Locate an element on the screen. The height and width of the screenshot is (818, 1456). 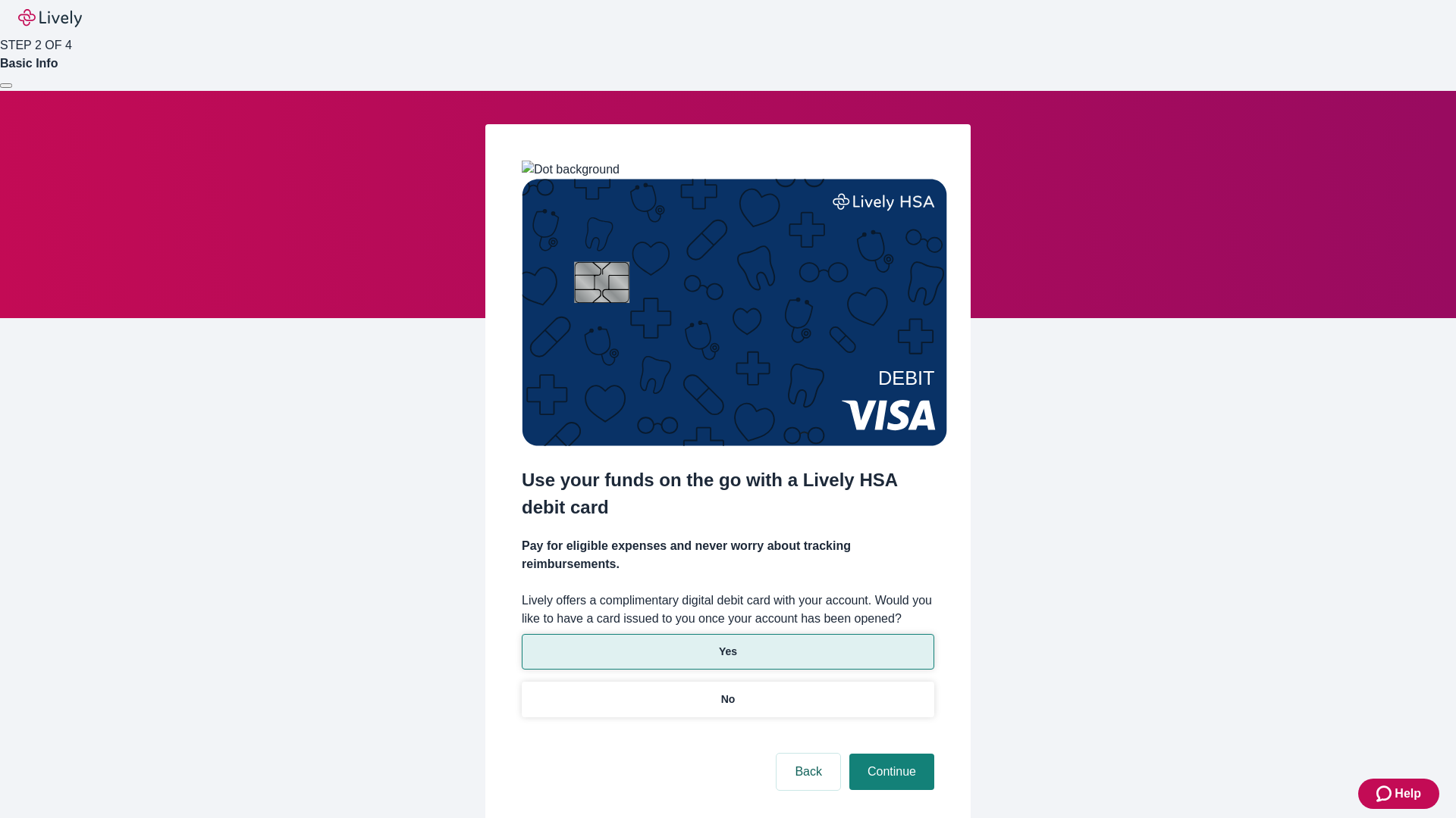
button: Back is located at coordinates (808, 772).